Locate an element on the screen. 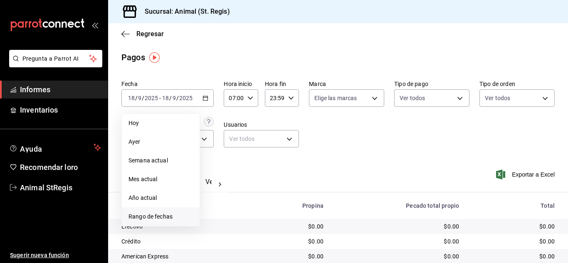 Image resolution: width=568 pixels, height=263 pixels. font: Efectivo is located at coordinates (132, 227).